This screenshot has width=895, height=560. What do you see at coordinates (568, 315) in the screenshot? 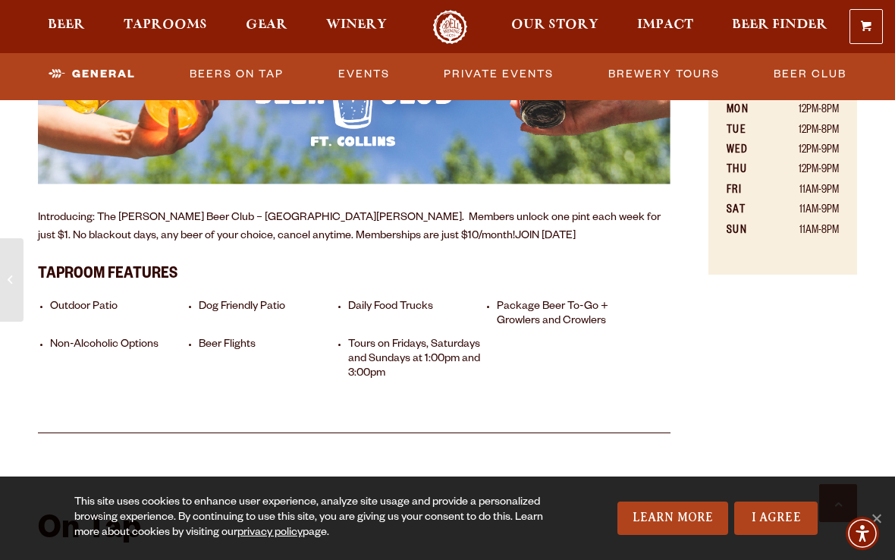
I see `li: Package Beer To-Go + Growlers and Crowlers` at bounding box center [568, 315].